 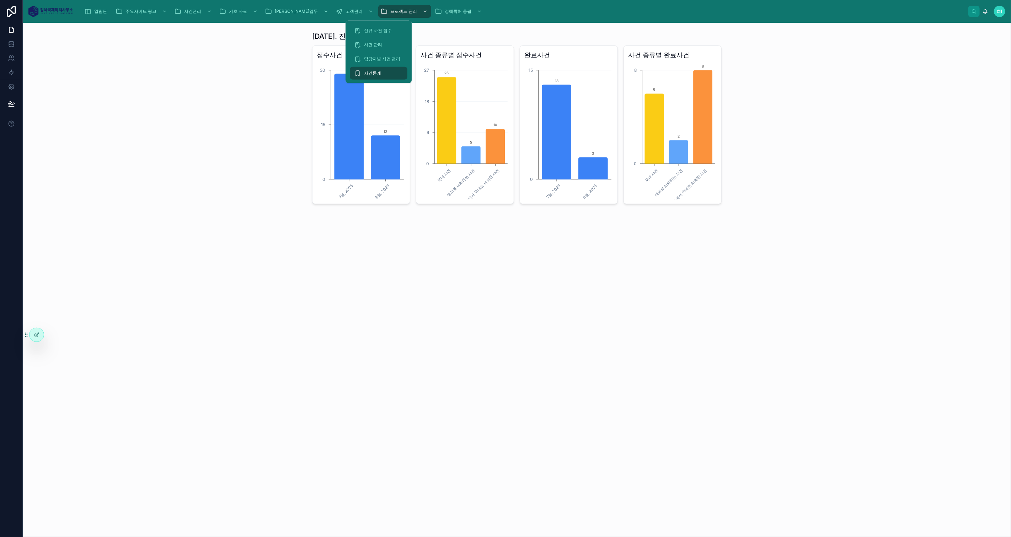 What do you see at coordinates (459, 11) in the screenshot?
I see `a: 정혜특허 총괄` at bounding box center [459, 11].